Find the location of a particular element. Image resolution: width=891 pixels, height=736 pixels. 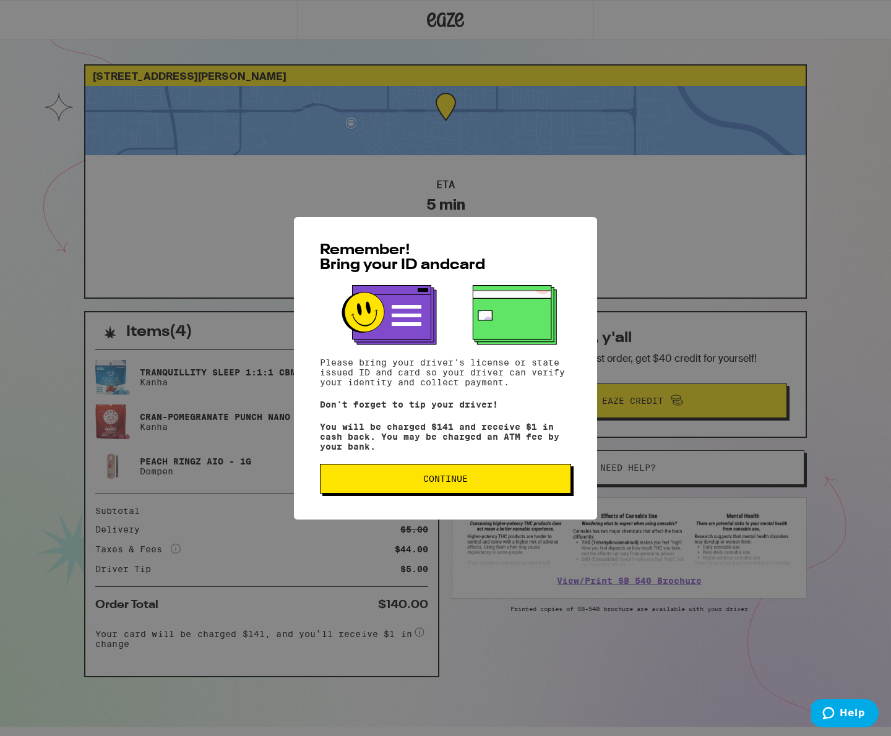

p: Please bring your driver's license or state issued ID and card so your driver can verify your ide... is located at coordinates (446, 373).